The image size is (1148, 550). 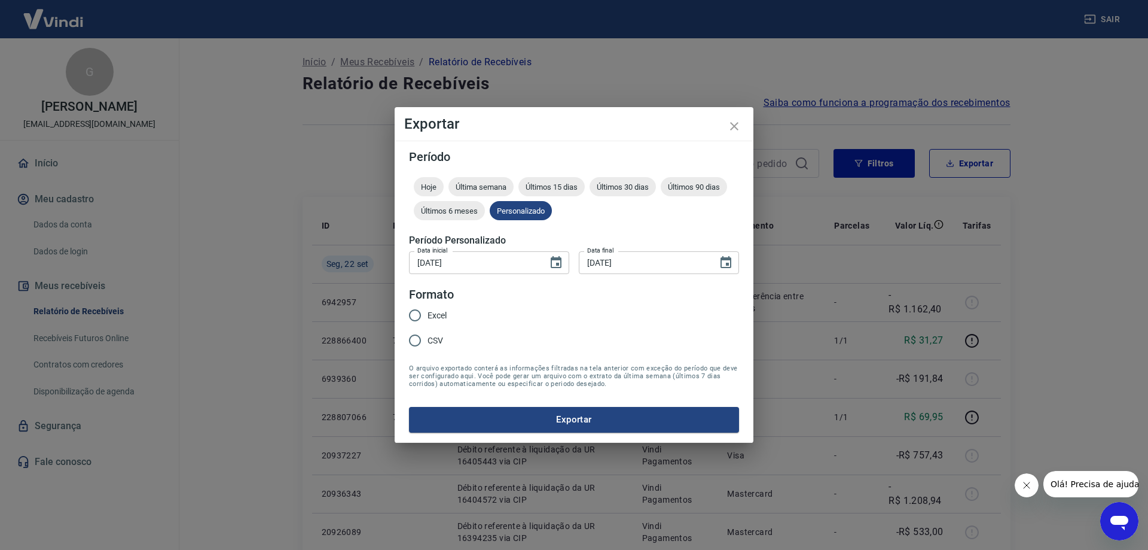 What do you see at coordinates (574, 419) in the screenshot?
I see `button: Exportar` at bounding box center [574, 419].